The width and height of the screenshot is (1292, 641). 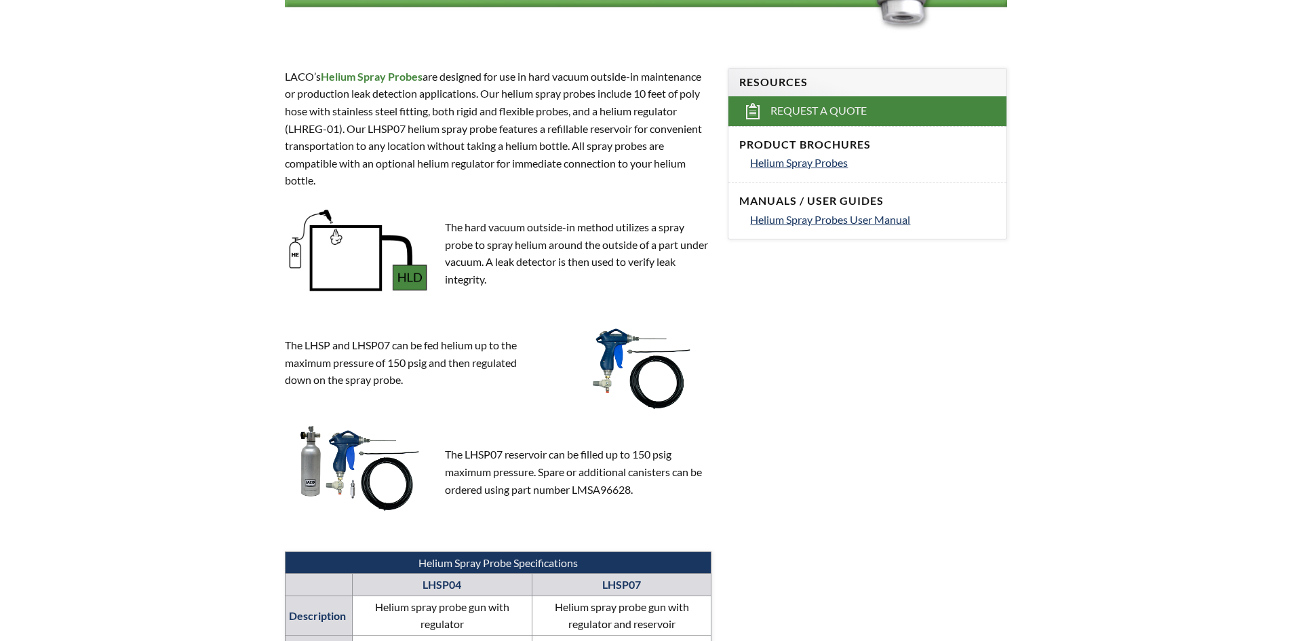 I want to click on img: Methods_Graphics_Hard_Vacuum_Outside-in_-_Copy.jpg, so click(x=358, y=251).